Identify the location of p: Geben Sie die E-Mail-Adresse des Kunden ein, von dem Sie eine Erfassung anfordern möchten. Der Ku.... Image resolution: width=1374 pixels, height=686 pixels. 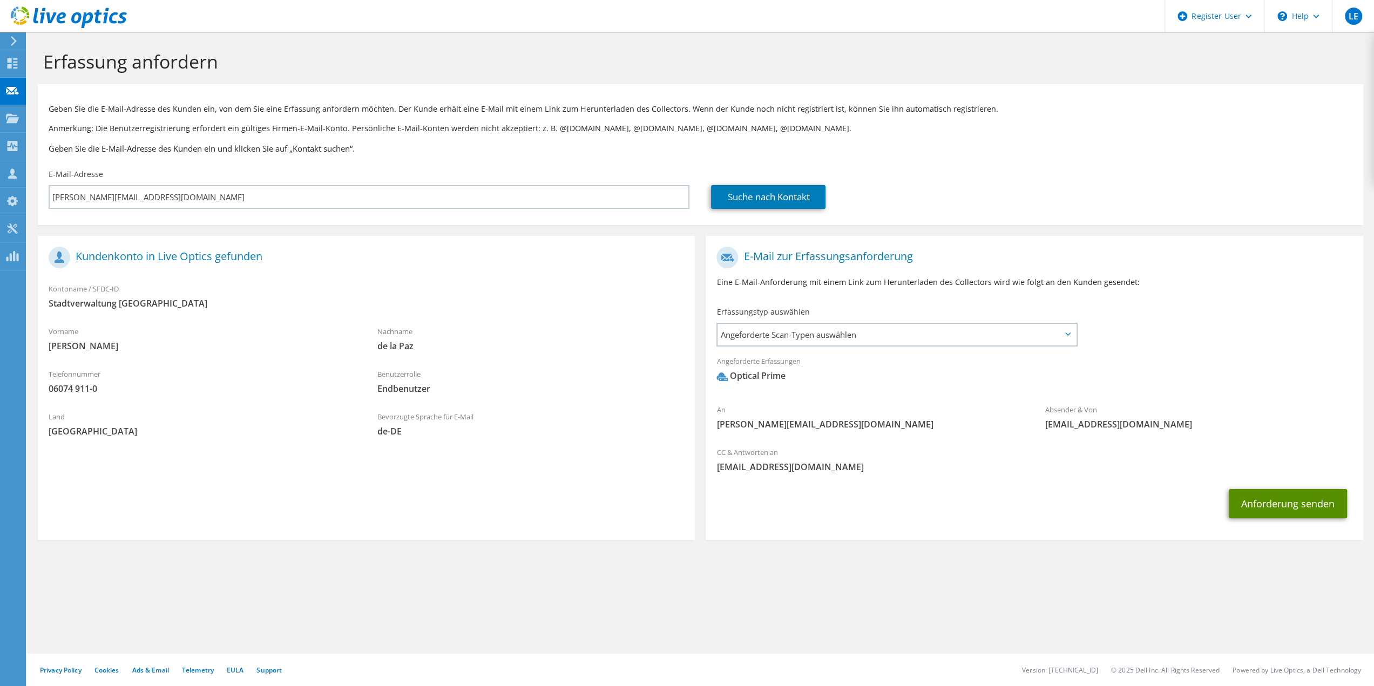
(700, 109).